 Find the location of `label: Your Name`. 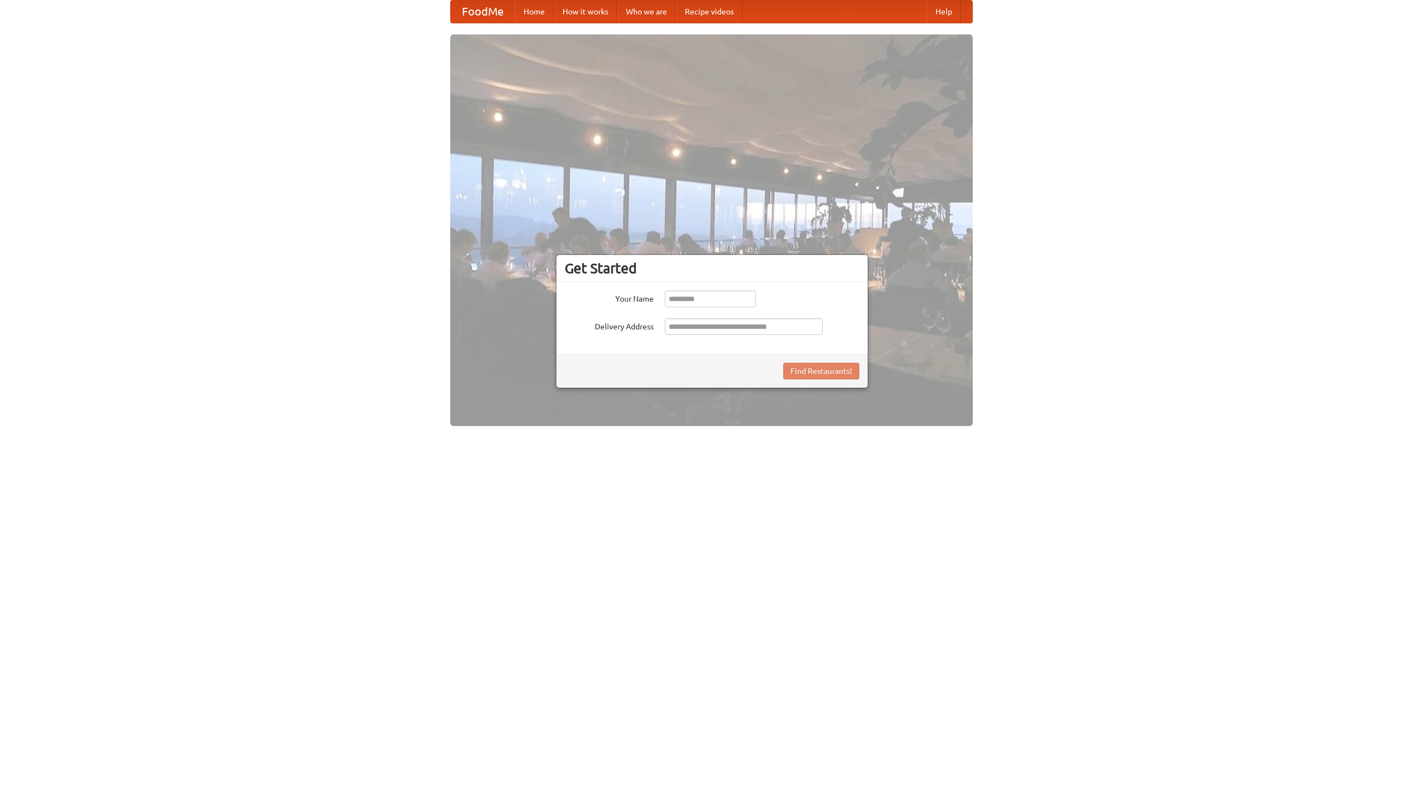

label: Your Name is located at coordinates (609, 297).